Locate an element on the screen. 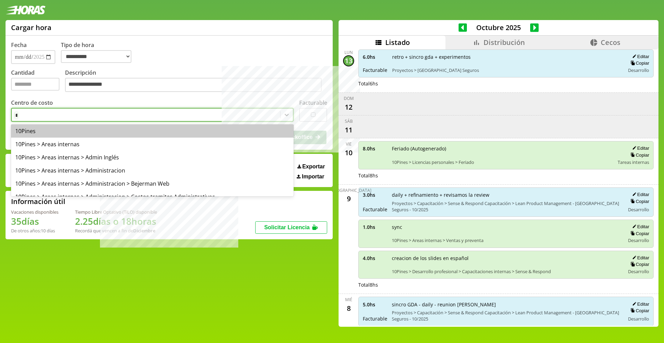  div: mié is located at coordinates (349, 300).